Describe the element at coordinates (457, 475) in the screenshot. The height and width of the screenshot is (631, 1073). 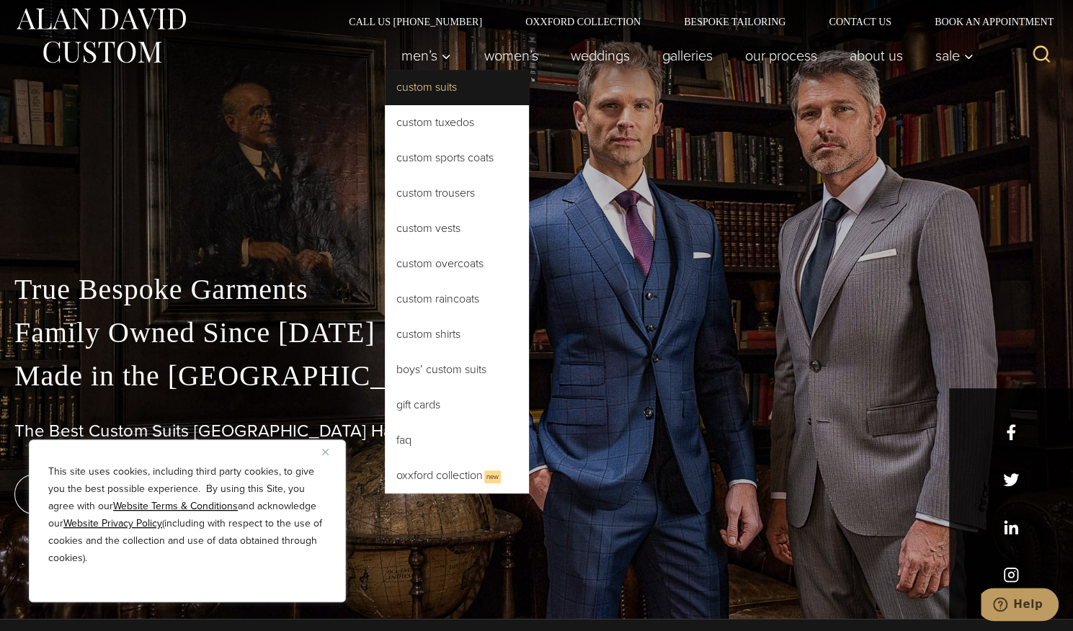
I see `a: Oxxford CollectionNew` at that location.